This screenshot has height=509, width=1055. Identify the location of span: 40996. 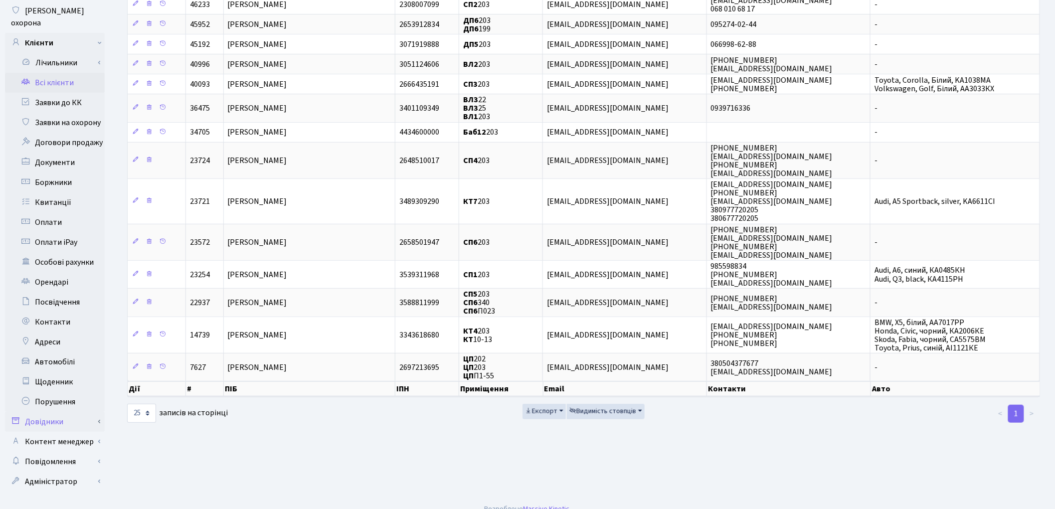
(200, 64).